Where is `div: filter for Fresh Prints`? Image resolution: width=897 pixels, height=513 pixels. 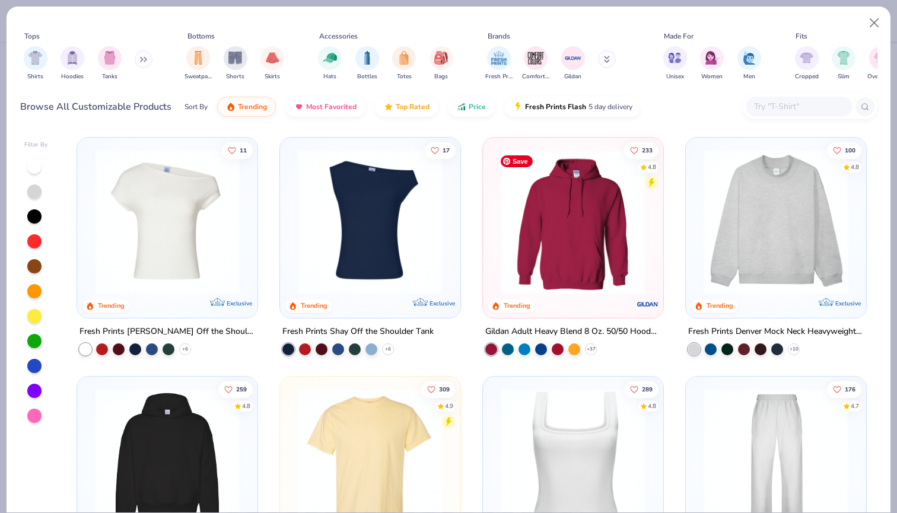
div: filter for Fresh Prints is located at coordinates (499, 63).